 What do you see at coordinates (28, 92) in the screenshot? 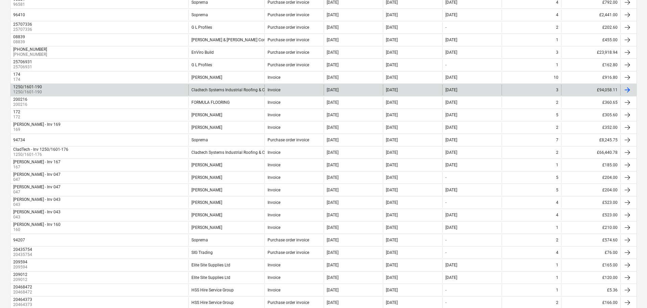
I see `p: 1250/1601-190` at bounding box center [28, 92].